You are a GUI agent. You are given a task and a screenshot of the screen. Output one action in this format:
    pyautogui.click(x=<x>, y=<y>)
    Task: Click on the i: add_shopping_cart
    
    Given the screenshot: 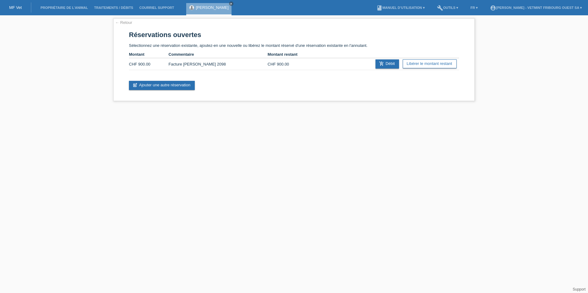 What is the action you would take?
    pyautogui.click(x=381, y=64)
    